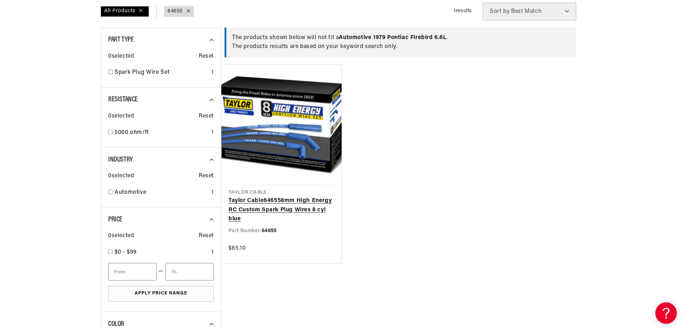  What do you see at coordinates (120, 160) in the screenshot?
I see `span: Industry` at bounding box center [120, 160].